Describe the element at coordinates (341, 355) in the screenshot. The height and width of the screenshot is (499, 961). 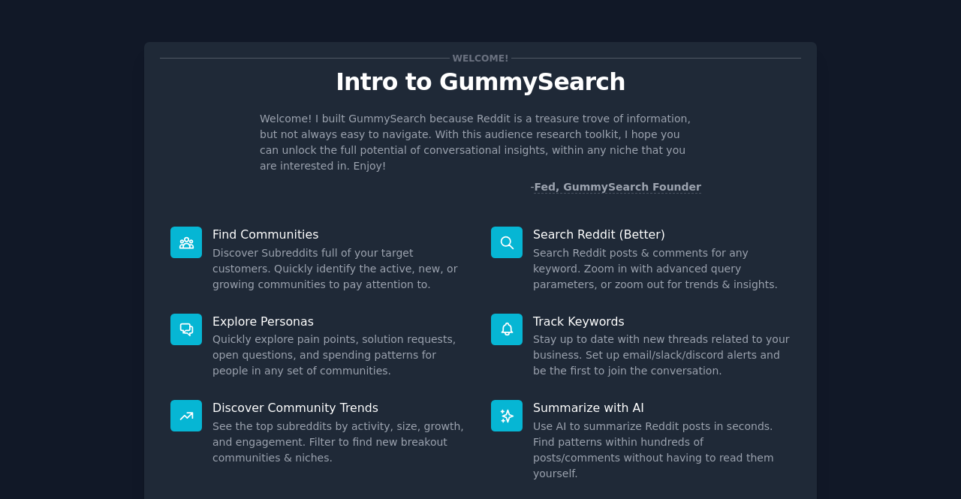
I see `dd: Quickly explore pain points, solution requests, open questions, and spending patterns for people ...` at that location.